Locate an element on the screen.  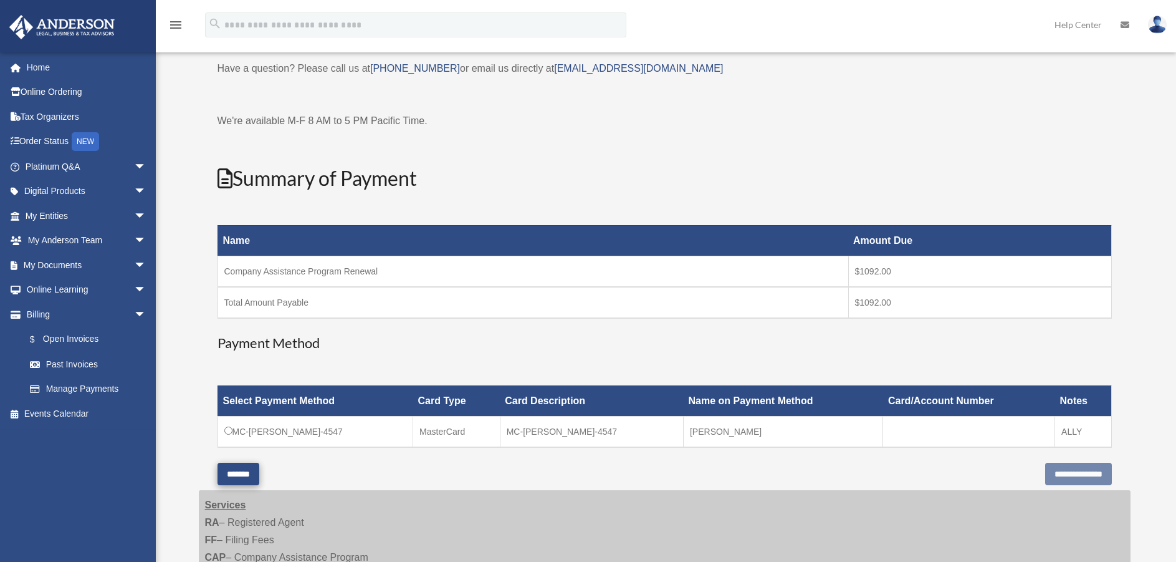
a: My Documentsarrow_drop_down is located at coordinates (87, 265).